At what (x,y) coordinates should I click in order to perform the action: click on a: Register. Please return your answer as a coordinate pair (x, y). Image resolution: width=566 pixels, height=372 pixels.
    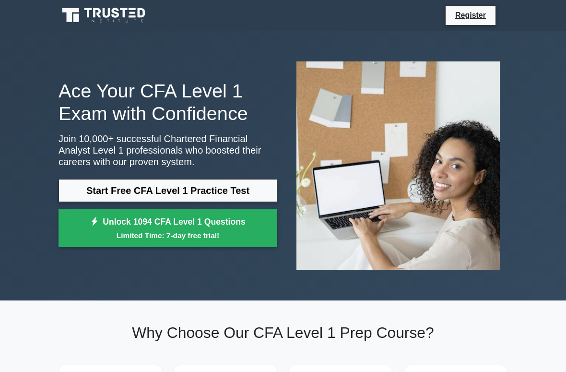
    Looking at the image, I should click on (470, 15).